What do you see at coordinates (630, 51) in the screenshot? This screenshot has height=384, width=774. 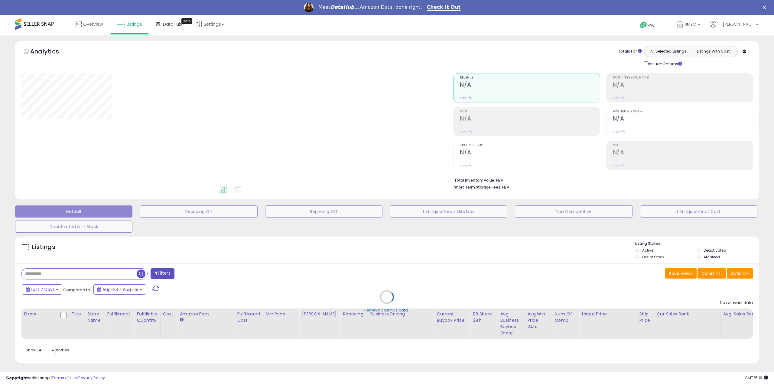 I see `div: Totals For` at bounding box center [630, 51].